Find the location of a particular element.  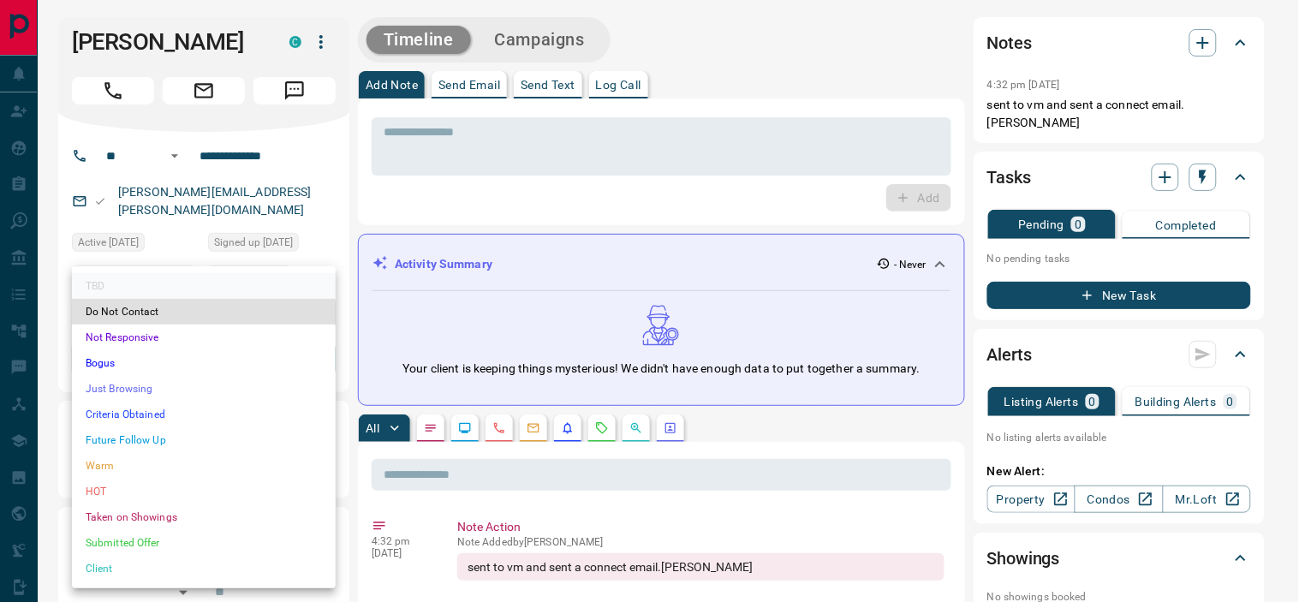

li: Warm is located at coordinates (204, 466).